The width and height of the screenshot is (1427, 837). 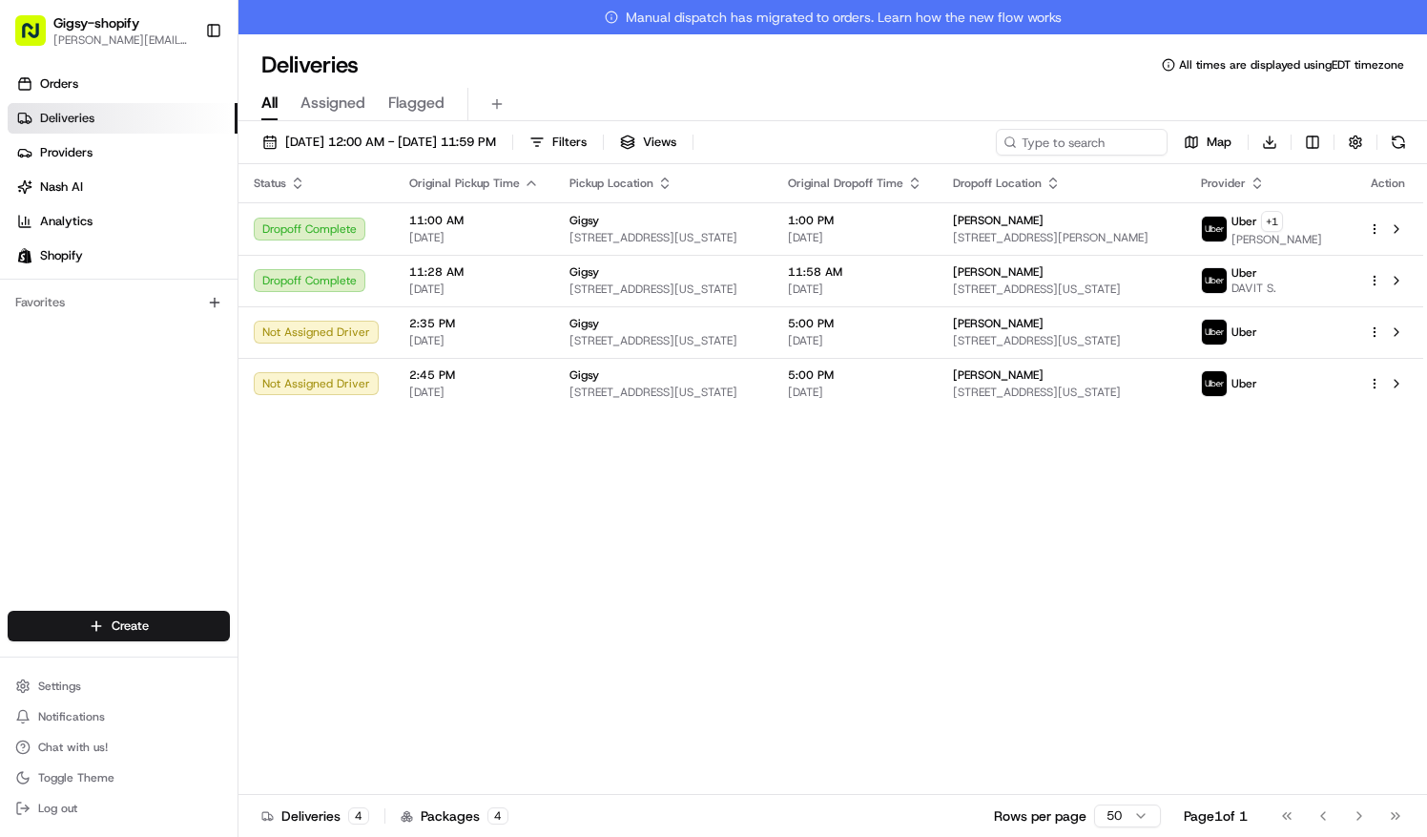 I want to click on button: Toggle Theme, so click(x=118, y=777).